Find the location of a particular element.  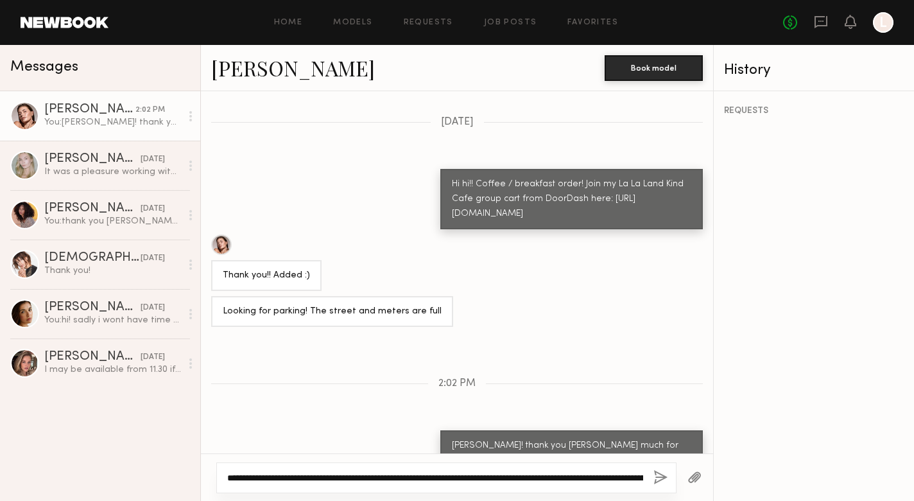

a: L is located at coordinates (883, 22).